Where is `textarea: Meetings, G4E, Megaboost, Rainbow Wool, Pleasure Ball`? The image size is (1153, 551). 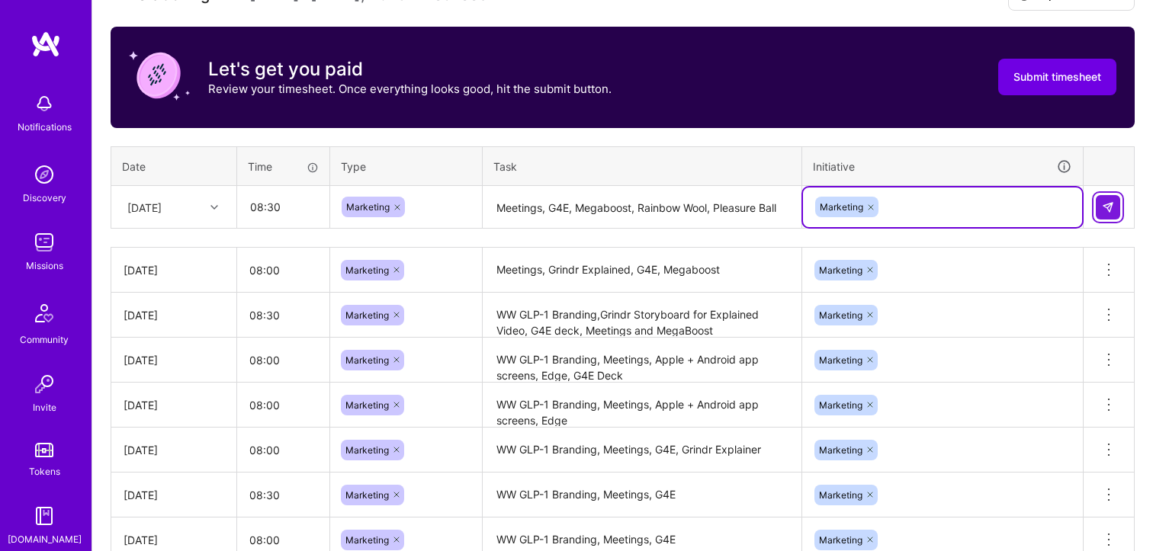 textarea: Meetings, G4E, Megaboost, Rainbow Wool, Pleasure Ball is located at coordinates (642, 207).